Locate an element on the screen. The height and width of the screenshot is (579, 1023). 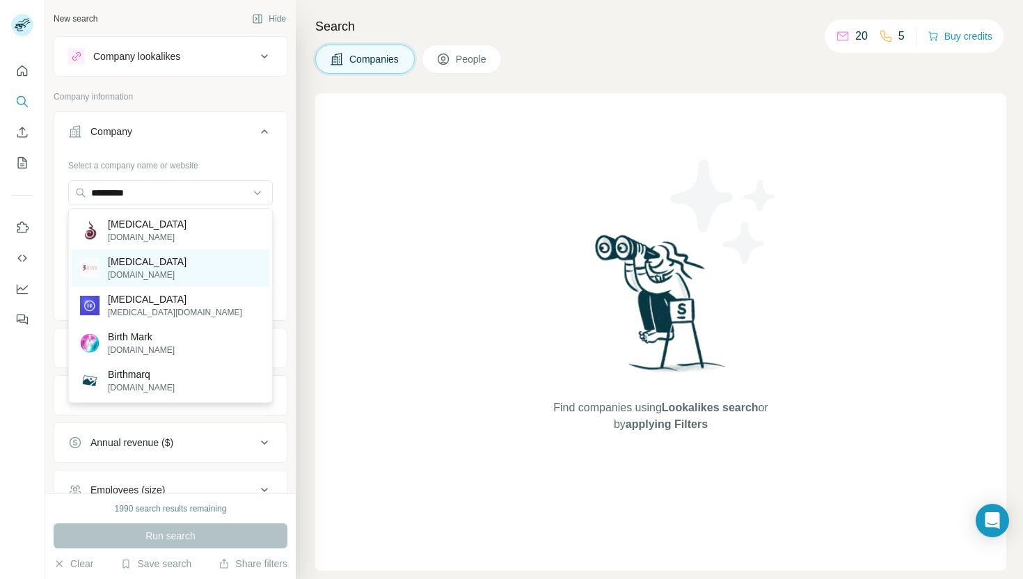
button: HQ location is located at coordinates (171, 395).